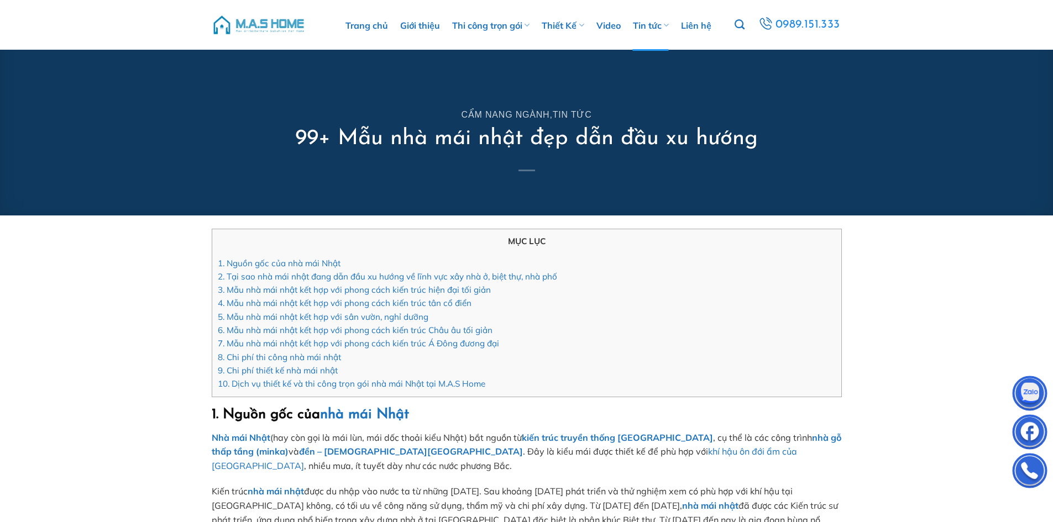  I want to click on strong: Nhà mái Nhật, so click(241, 438).